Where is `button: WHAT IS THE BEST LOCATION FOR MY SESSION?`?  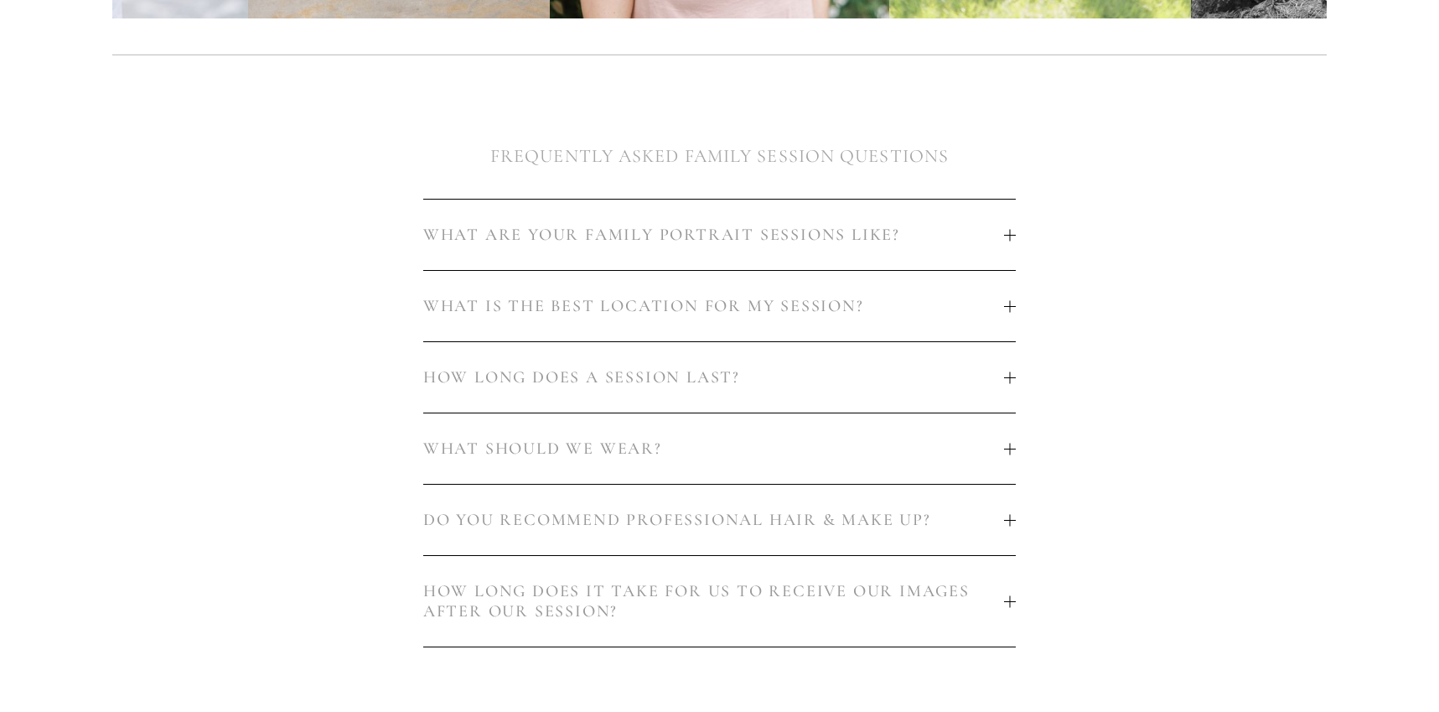
button: WHAT IS THE BEST LOCATION FOR MY SESSION? is located at coordinates (719, 306).